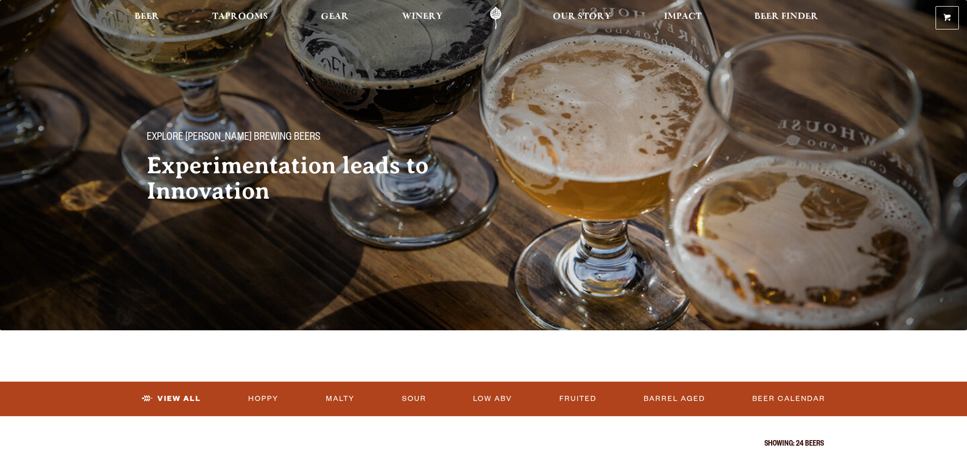 This screenshot has height=467, width=967. I want to click on span: Gear, so click(335, 17).